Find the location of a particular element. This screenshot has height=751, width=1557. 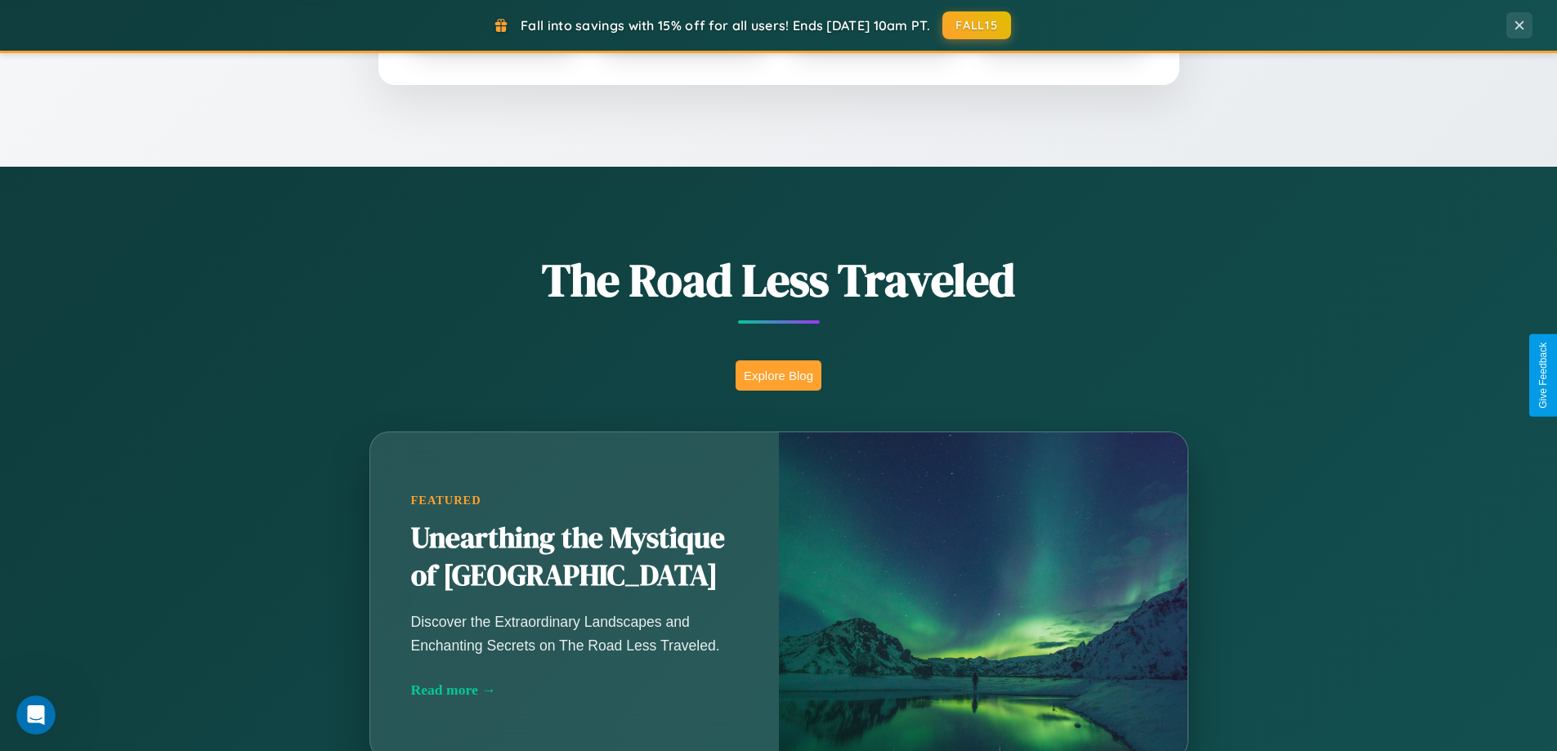

div: Give Feedback is located at coordinates (1544, 375).